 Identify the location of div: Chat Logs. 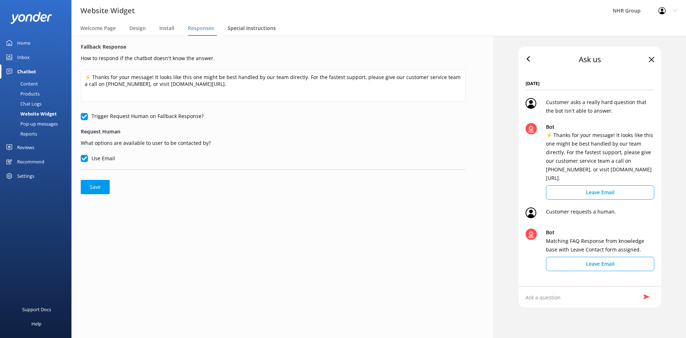
(23, 104).